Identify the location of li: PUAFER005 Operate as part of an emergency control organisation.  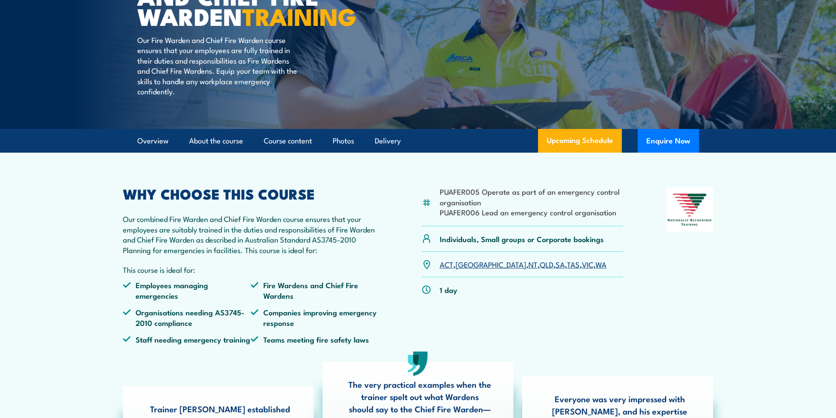
(532, 197).